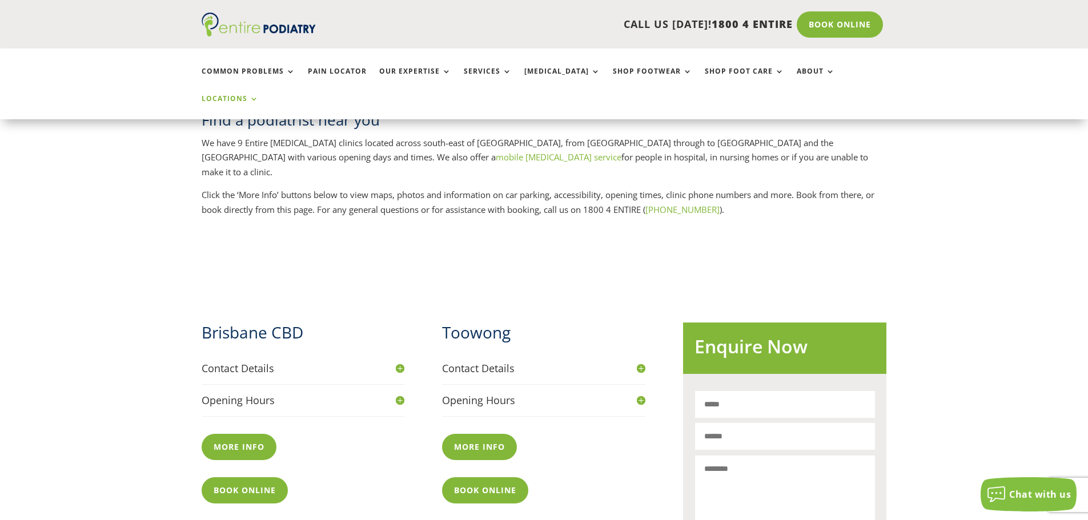 The width and height of the screenshot is (1088, 520). Describe the element at coordinates (544, 335) in the screenshot. I see `h2: Toowong` at that location.